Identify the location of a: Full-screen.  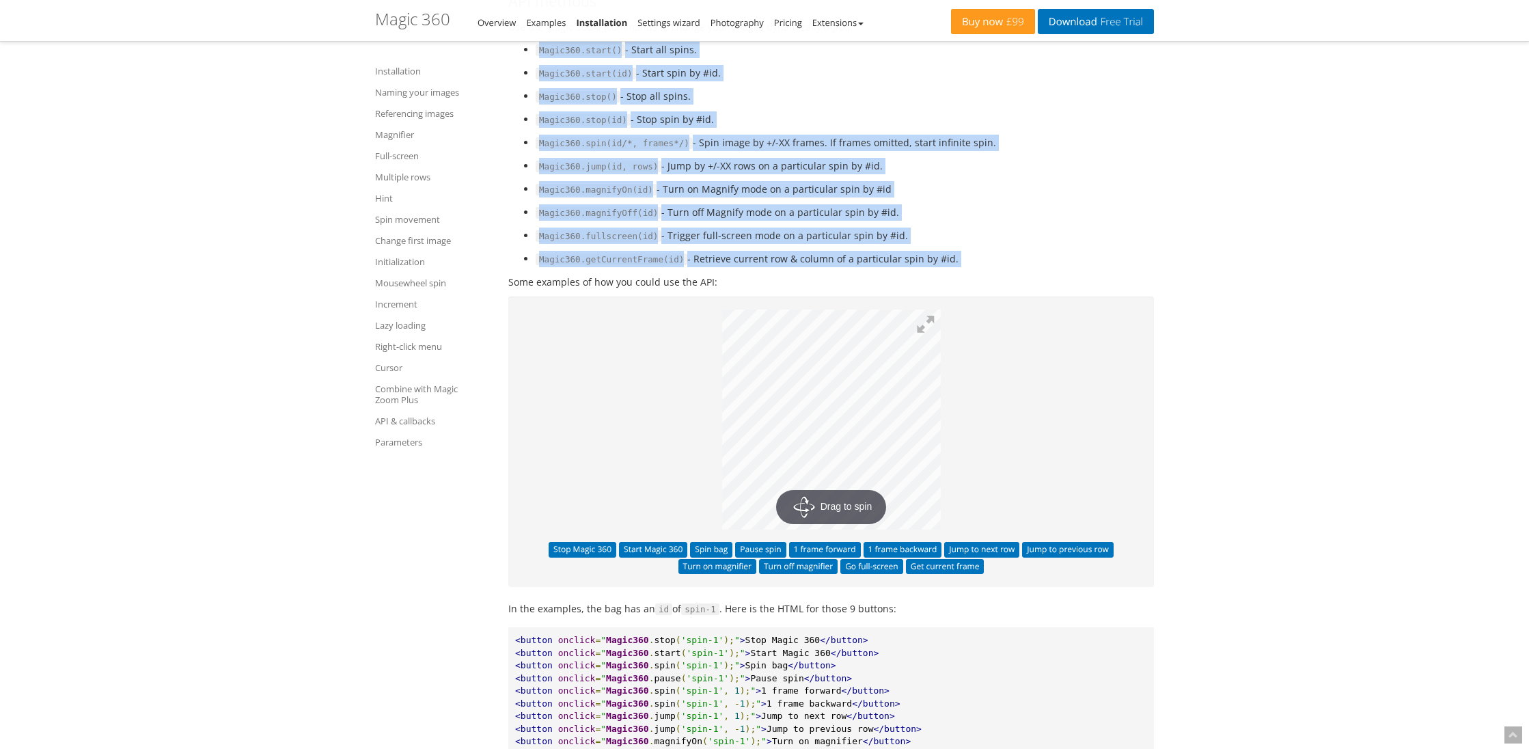
(433, 156).